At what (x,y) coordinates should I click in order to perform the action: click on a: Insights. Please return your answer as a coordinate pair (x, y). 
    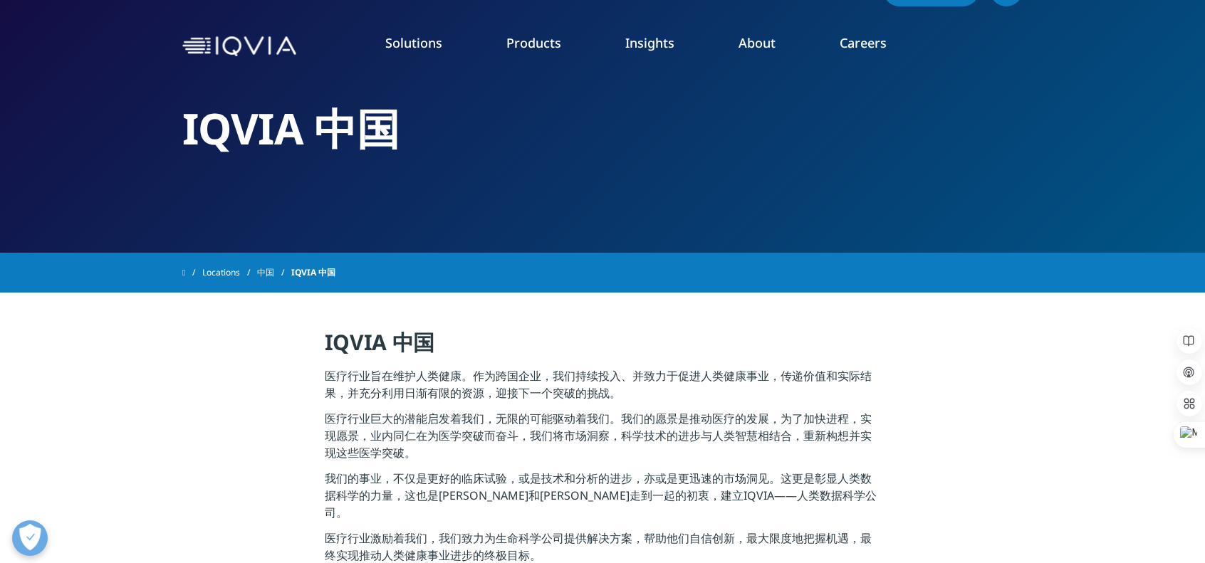
    Looking at the image, I should click on (650, 43).